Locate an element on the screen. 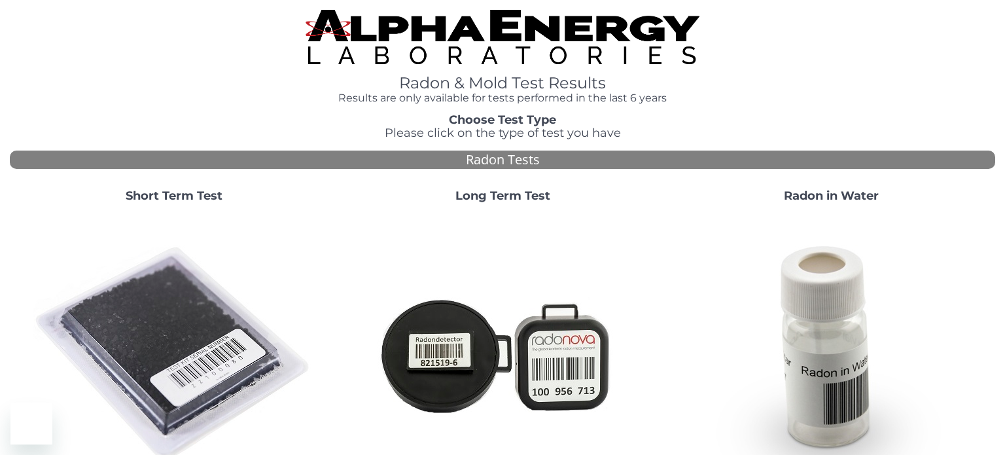  div: Radon Tests is located at coordinates (502, 160).